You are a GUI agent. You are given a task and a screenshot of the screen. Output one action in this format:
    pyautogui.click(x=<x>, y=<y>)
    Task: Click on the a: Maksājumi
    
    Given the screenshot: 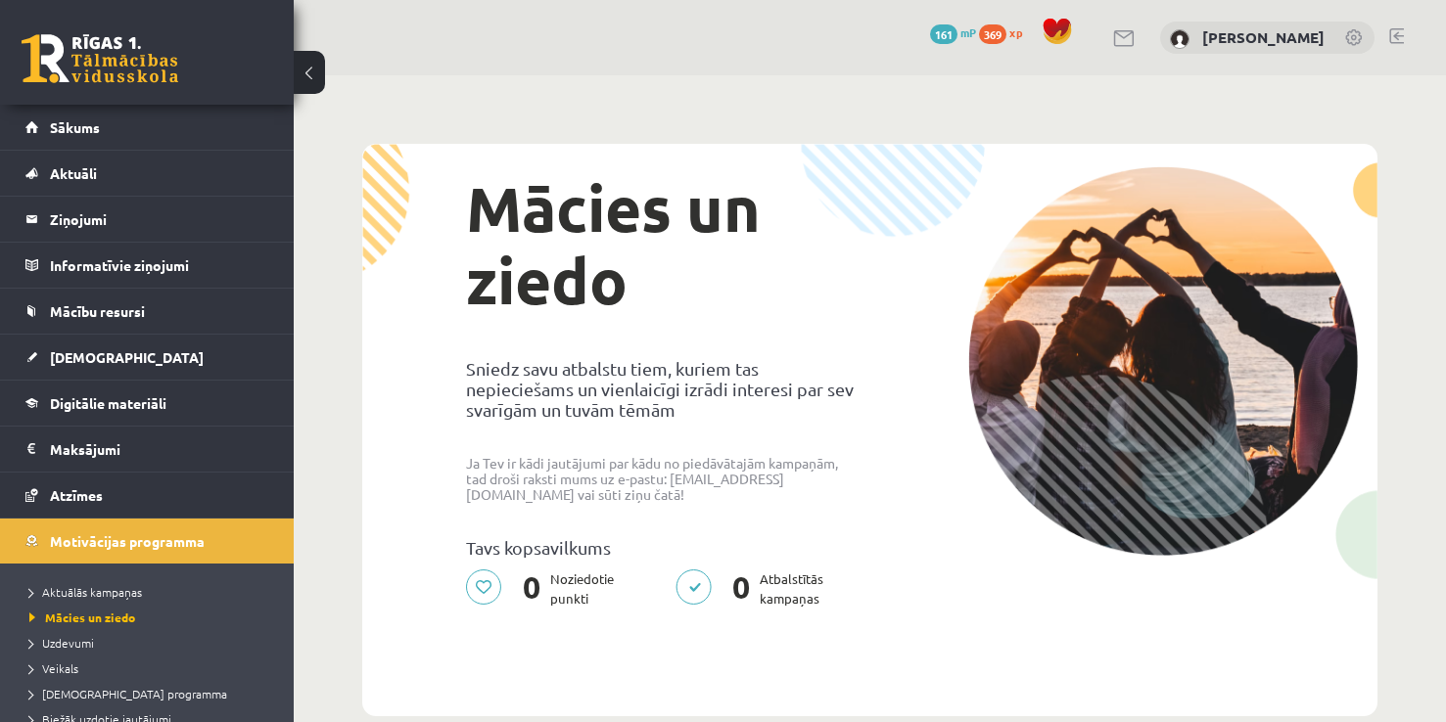 What is the action you would take?
    pyautogui.click(x=147, y=449)
    